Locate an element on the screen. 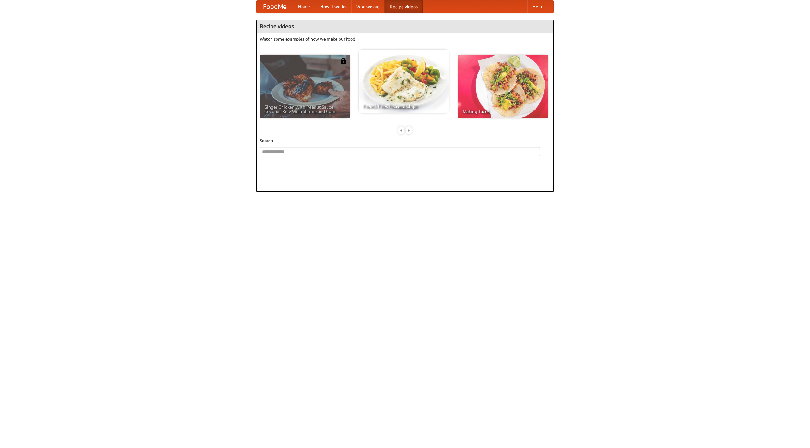  span: French Fries Fish and Chips is located at coordinates (404, 106).